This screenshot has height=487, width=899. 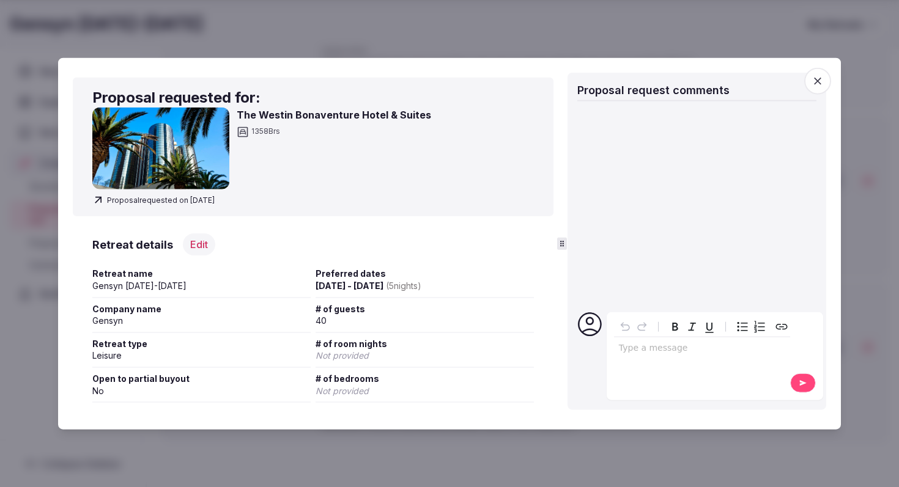 What do you see at coordinates (201, 309) in the screenshot?
I see `span: Company name` at bounding box center [201, 309].